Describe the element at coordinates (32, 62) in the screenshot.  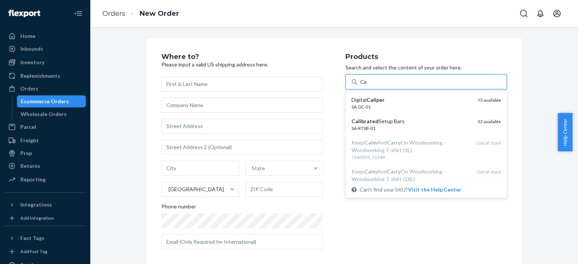
I see `div: Inventory` at that location.